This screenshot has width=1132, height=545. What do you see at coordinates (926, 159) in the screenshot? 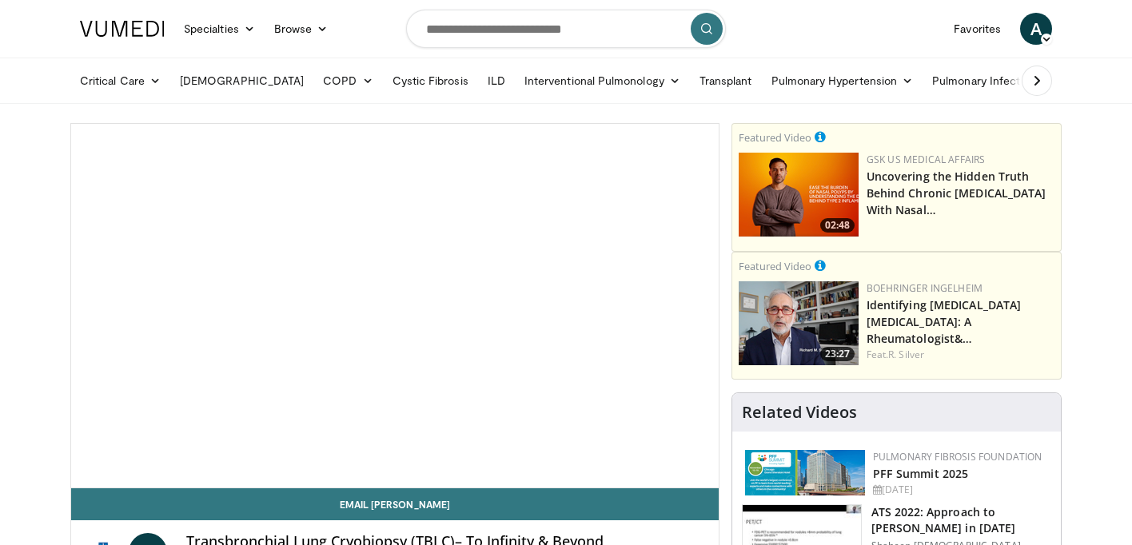
I see `a: GSK US Medical Affairs` at bounding box center [926, 159].